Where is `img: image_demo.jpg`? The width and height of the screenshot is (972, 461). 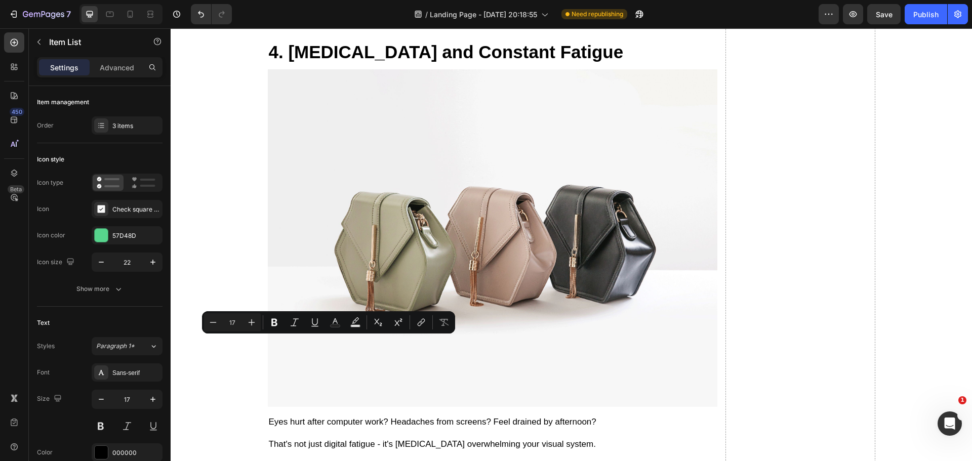
img: image_demo.jpg is located at coordinates (322, 210).